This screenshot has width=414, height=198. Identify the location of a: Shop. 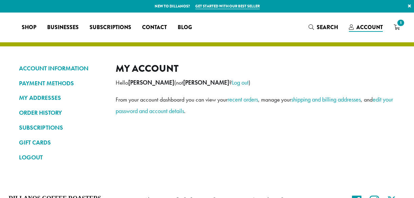
(29, 27).